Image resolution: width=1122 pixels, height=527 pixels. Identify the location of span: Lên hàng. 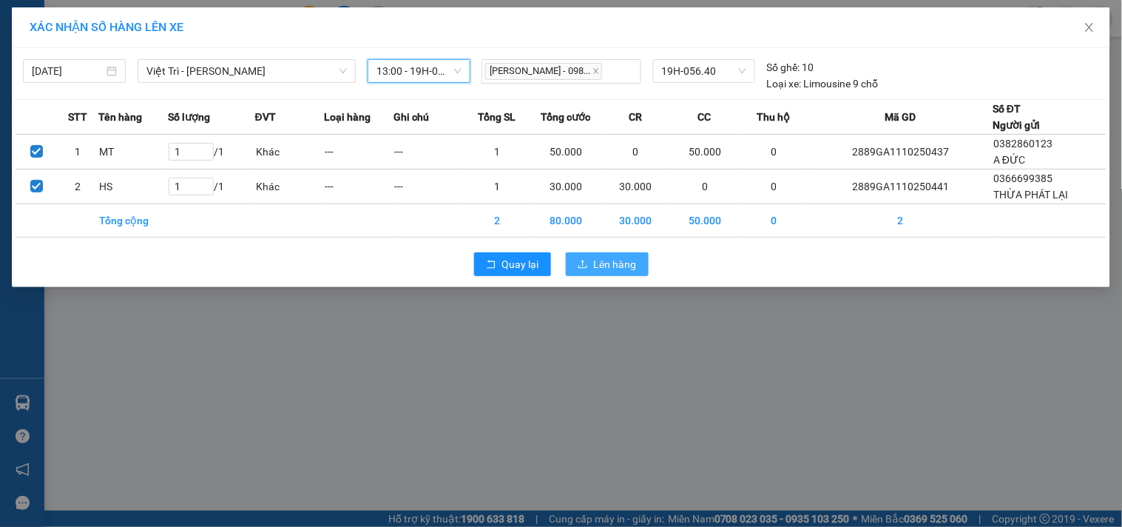
(616, 264).